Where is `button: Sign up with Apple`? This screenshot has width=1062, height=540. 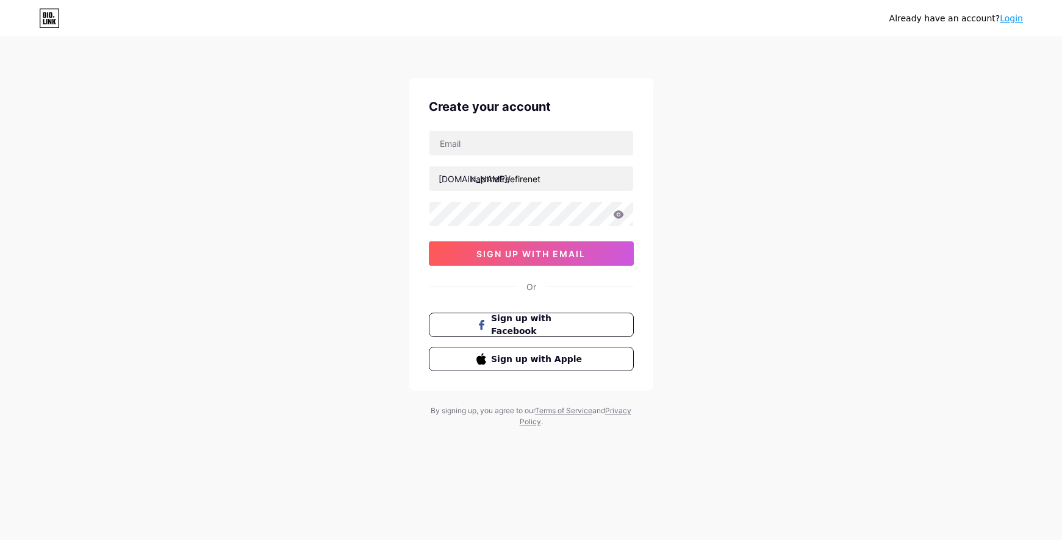 button: Sign up with Apple is located at coordinates (531, 359).